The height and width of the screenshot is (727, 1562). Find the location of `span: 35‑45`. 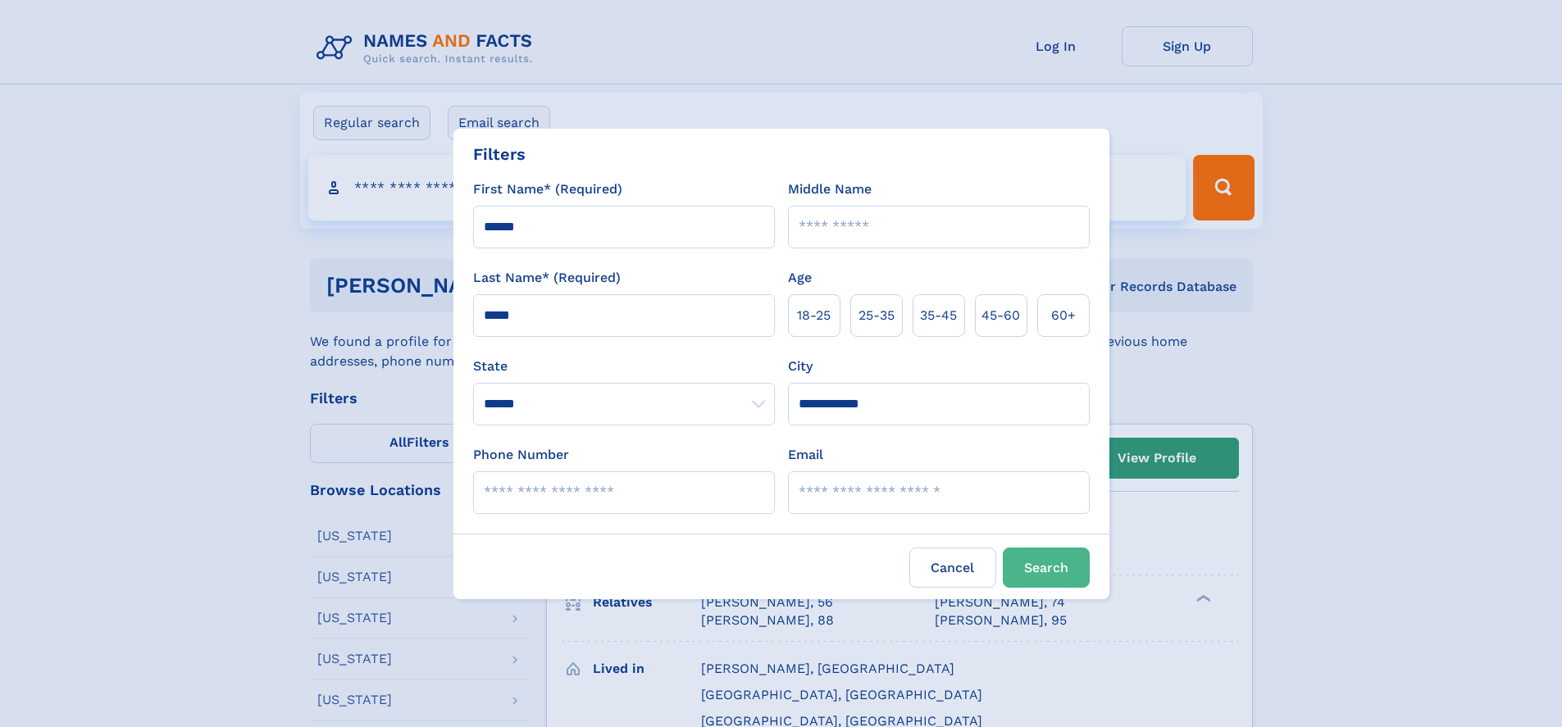

span: 35‑45 is located at coordinates (938, 316).